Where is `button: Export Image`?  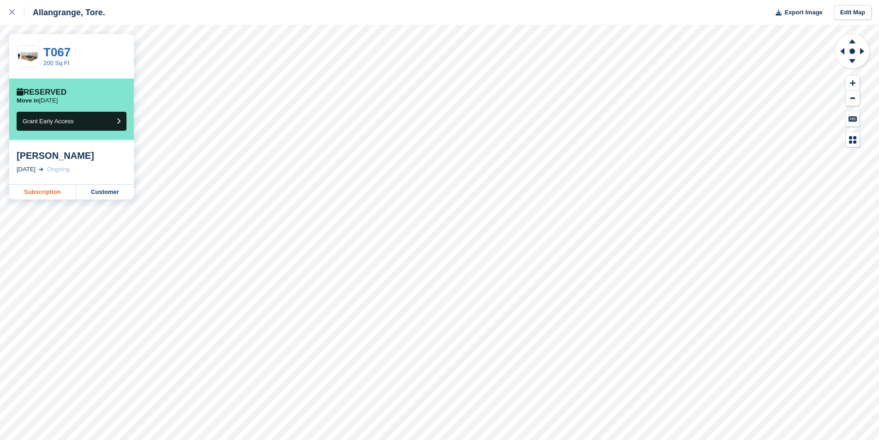 button: Export Image is located at coordinates (796, 12).